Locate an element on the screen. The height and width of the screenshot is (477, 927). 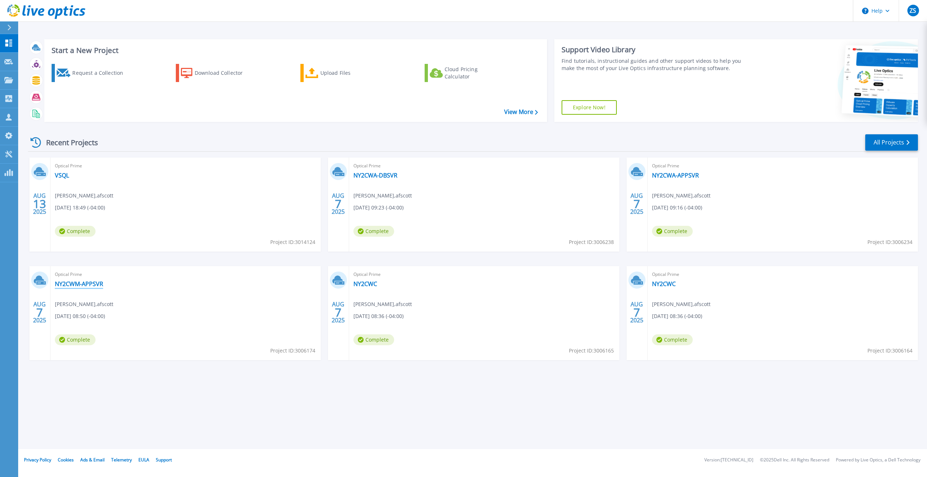
a: NY2CWA-DBSVR is located at coordinates (375, 175).